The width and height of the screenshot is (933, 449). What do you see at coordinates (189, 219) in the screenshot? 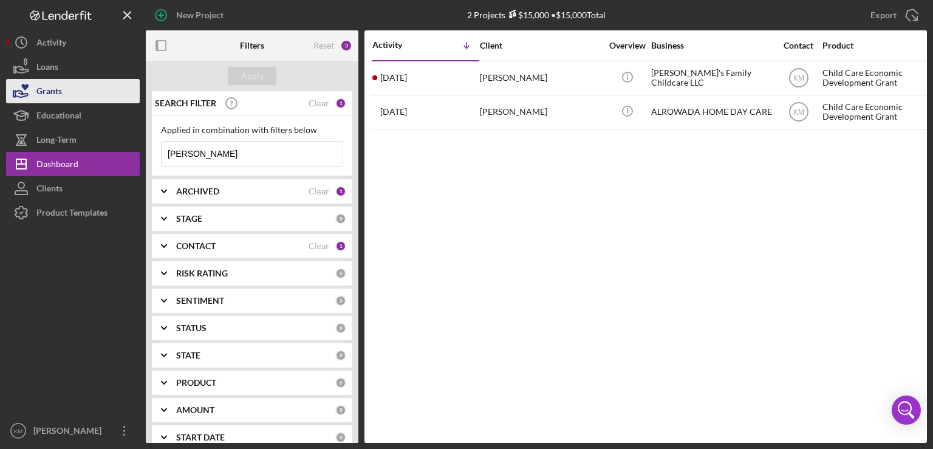
I see `b: STAGE` at bounding box center [189, 219].